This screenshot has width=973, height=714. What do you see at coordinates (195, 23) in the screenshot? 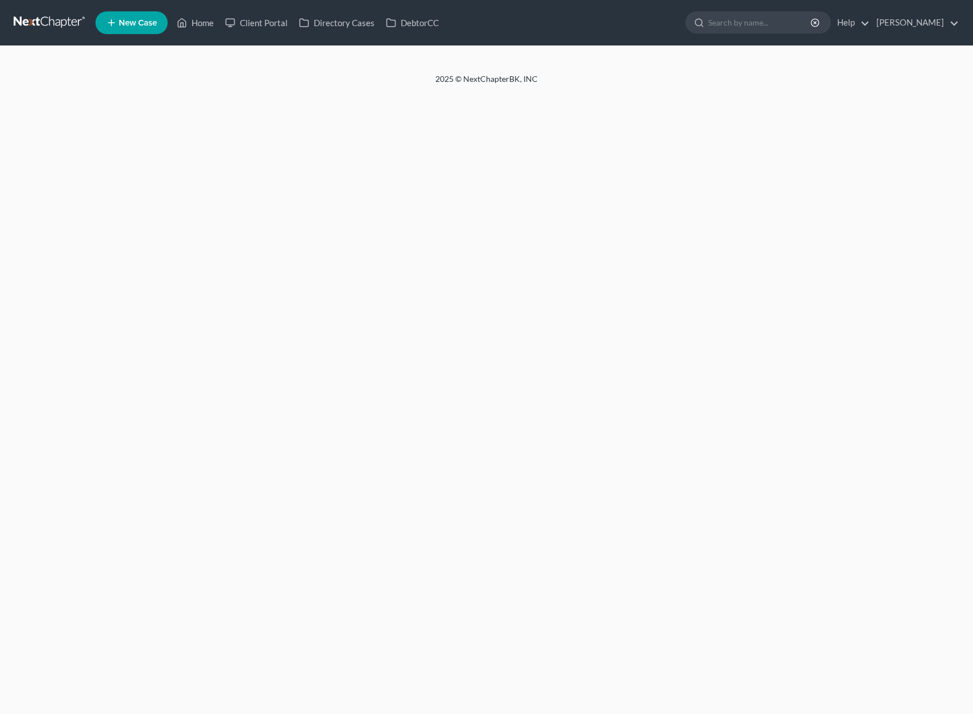
I see `a: Home` at bounding box center [195, 23].